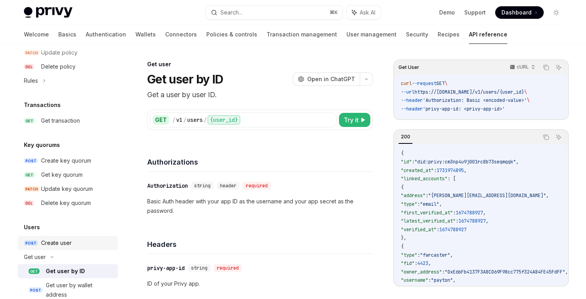 This screenshot has width=586, height=299. What do you see at coordinates (418, 229) in the screenshot?
I see `span: "verified_at"` at bounding box center [418, 229].